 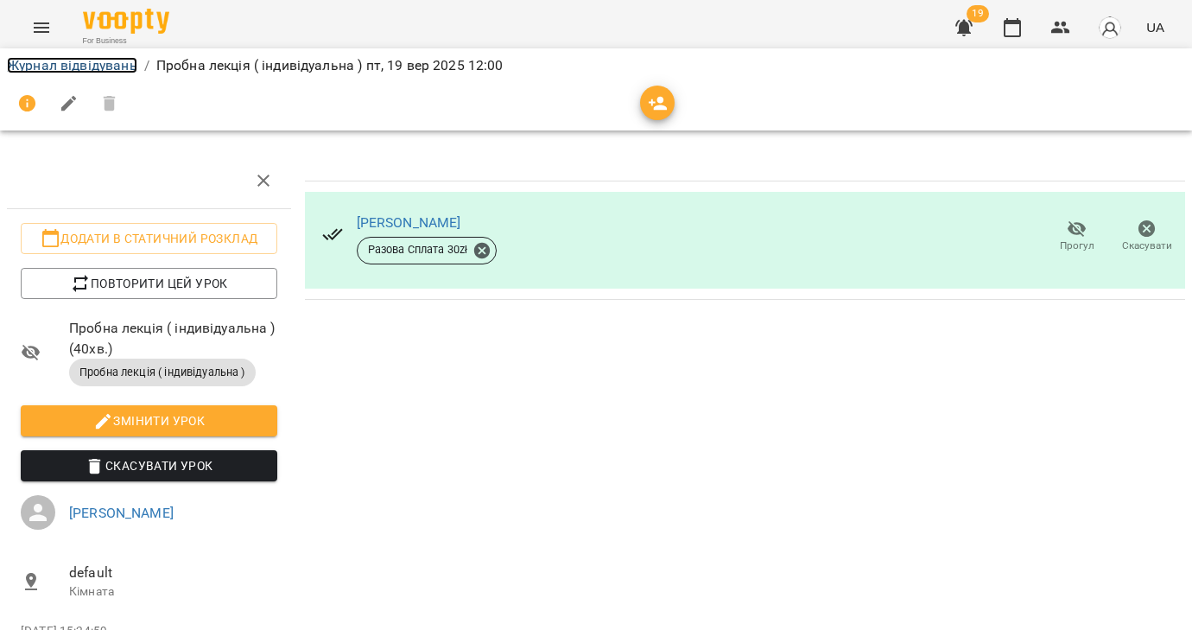 What do you see at coordinates (1077, 245) in the screenshot?
I see `span: Прогул` at bounding box center [1077, 245].